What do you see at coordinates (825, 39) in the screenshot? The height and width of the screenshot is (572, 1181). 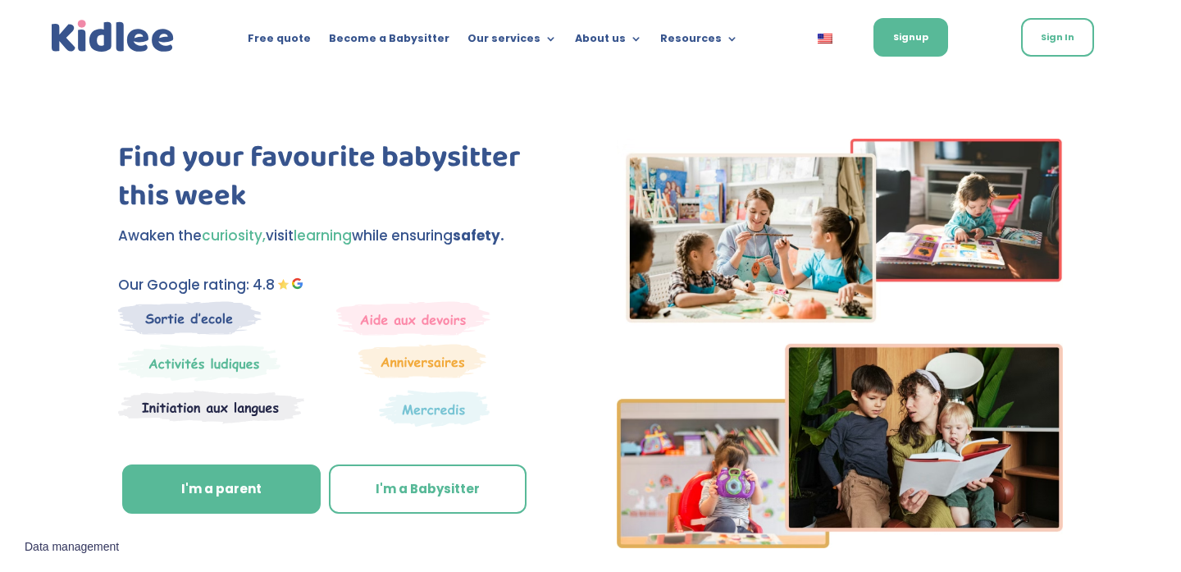 I see `img: English` at bounding box center [825, 39].